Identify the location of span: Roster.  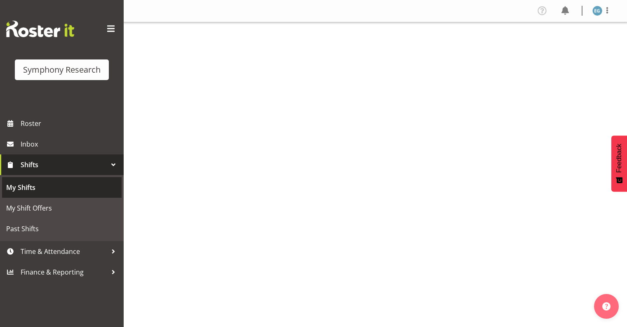
(70, 123).